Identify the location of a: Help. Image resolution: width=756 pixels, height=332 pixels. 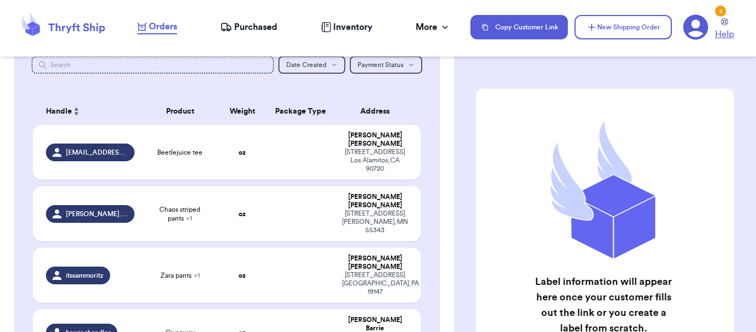
(725, 29).